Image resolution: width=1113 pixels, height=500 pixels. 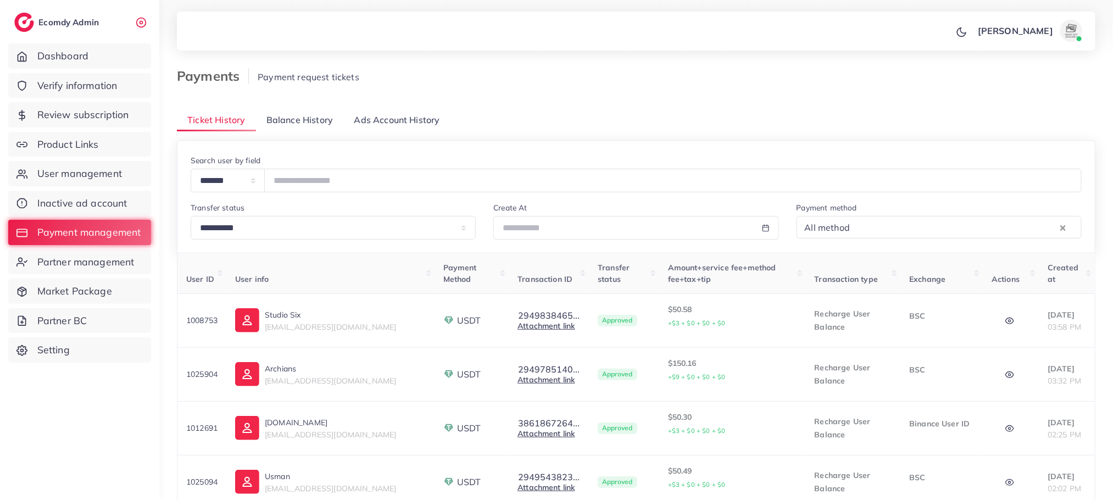 I want to click on p: $150.16, so click(x=732, y=370).